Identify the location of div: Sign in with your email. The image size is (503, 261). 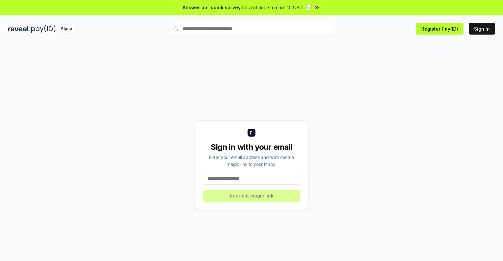
(252, 147).